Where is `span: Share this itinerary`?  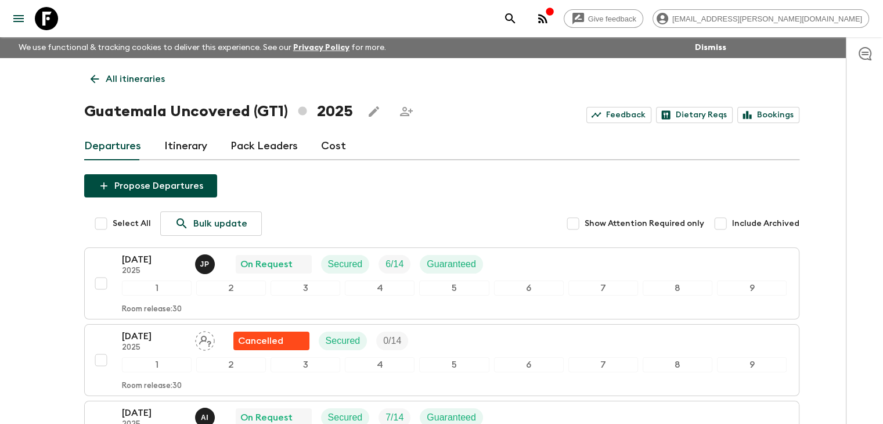 span: Share this itinerary is located at coordinates (406, 111).